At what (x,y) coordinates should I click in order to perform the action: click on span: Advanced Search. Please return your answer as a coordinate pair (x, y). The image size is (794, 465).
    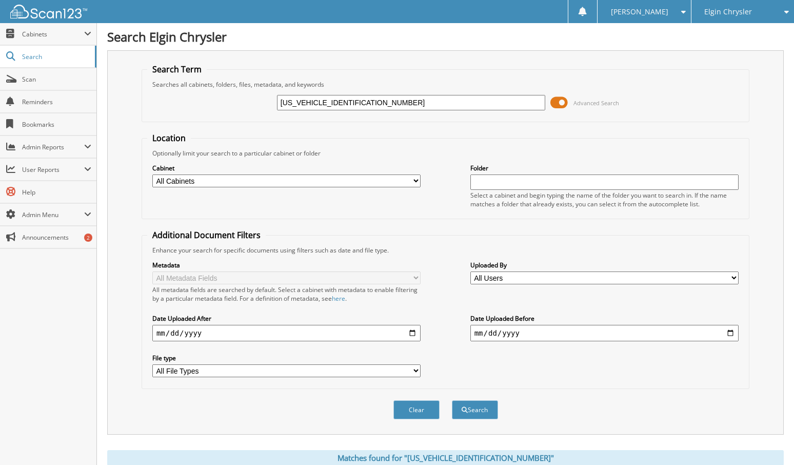
    Looking at the image, I should click on (596, 103).